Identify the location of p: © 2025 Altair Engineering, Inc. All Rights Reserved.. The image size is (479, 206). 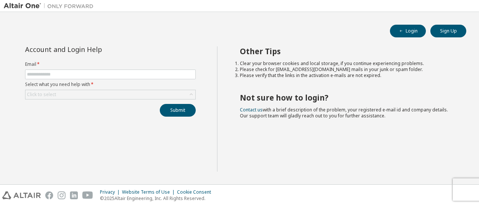
(157, 198).